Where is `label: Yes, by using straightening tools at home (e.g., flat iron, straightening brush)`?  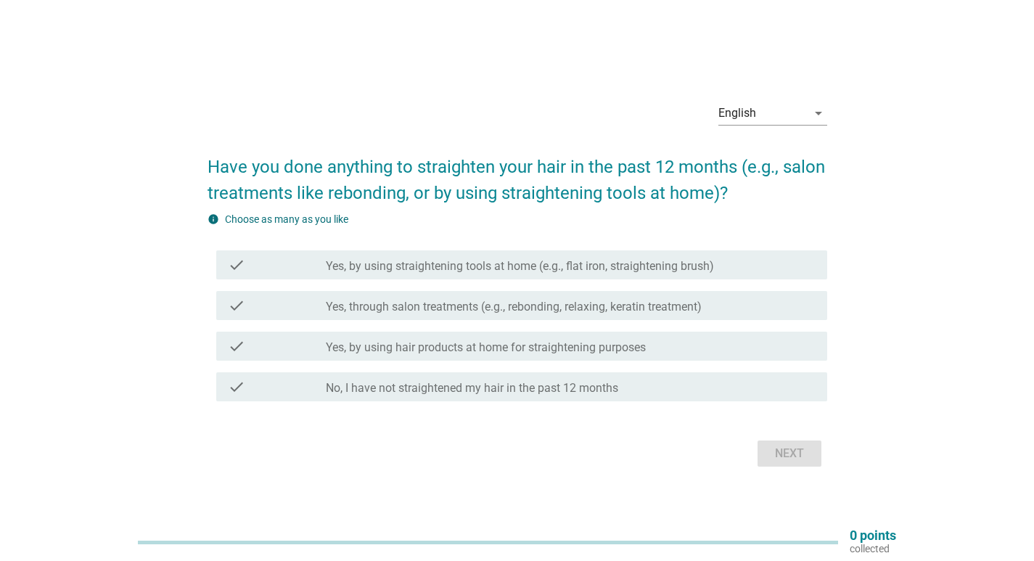
label: Yes, by using straightening tools at home (e.g., flat iron, straightening brush) is located at coordinates (520, 266).